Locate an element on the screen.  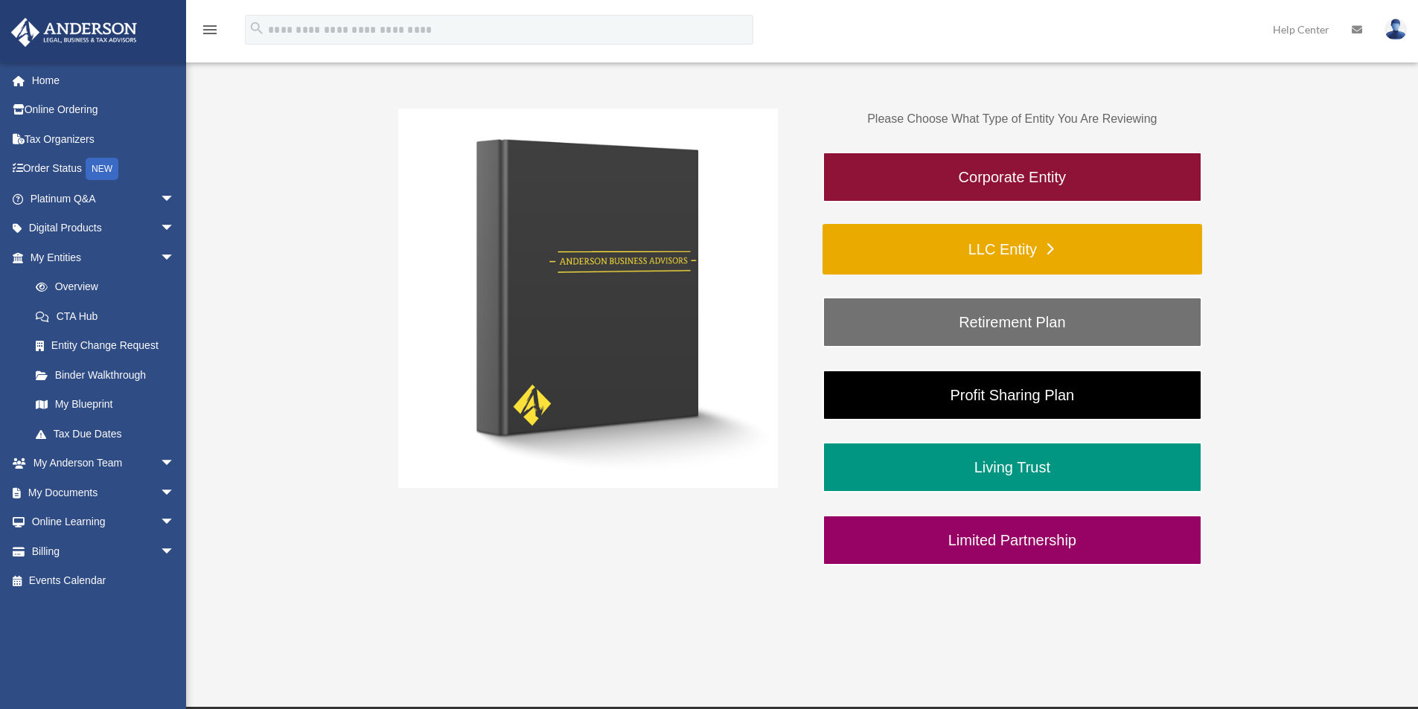
a: menu is located at coordinates (210, 32).